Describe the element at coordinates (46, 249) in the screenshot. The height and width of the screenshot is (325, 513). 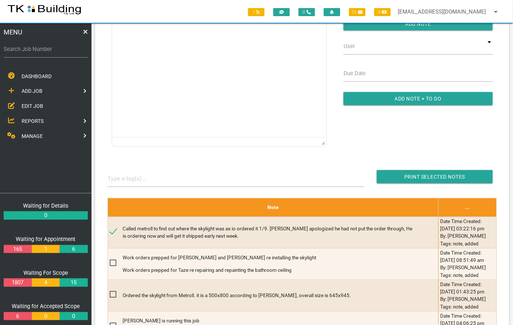
I see `a: 1` at that location.